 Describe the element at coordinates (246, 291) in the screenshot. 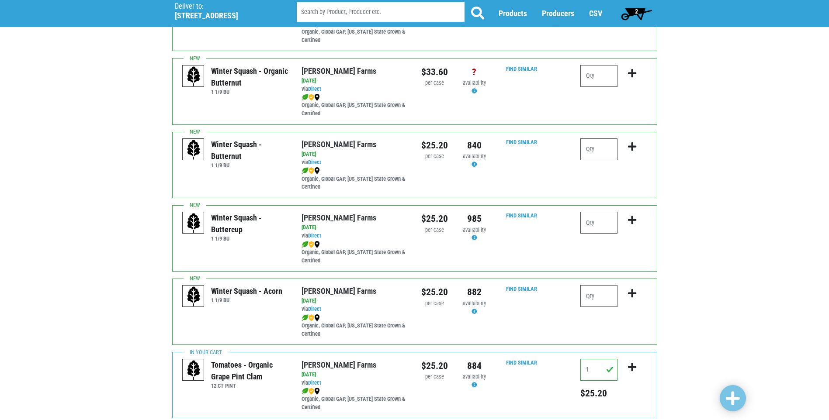

I see `div: Winter Squash - Acorn` at that location.